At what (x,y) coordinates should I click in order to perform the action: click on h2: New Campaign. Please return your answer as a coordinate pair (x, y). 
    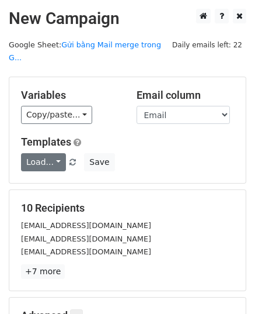
    Looking at the image, I should click on (127, 19).